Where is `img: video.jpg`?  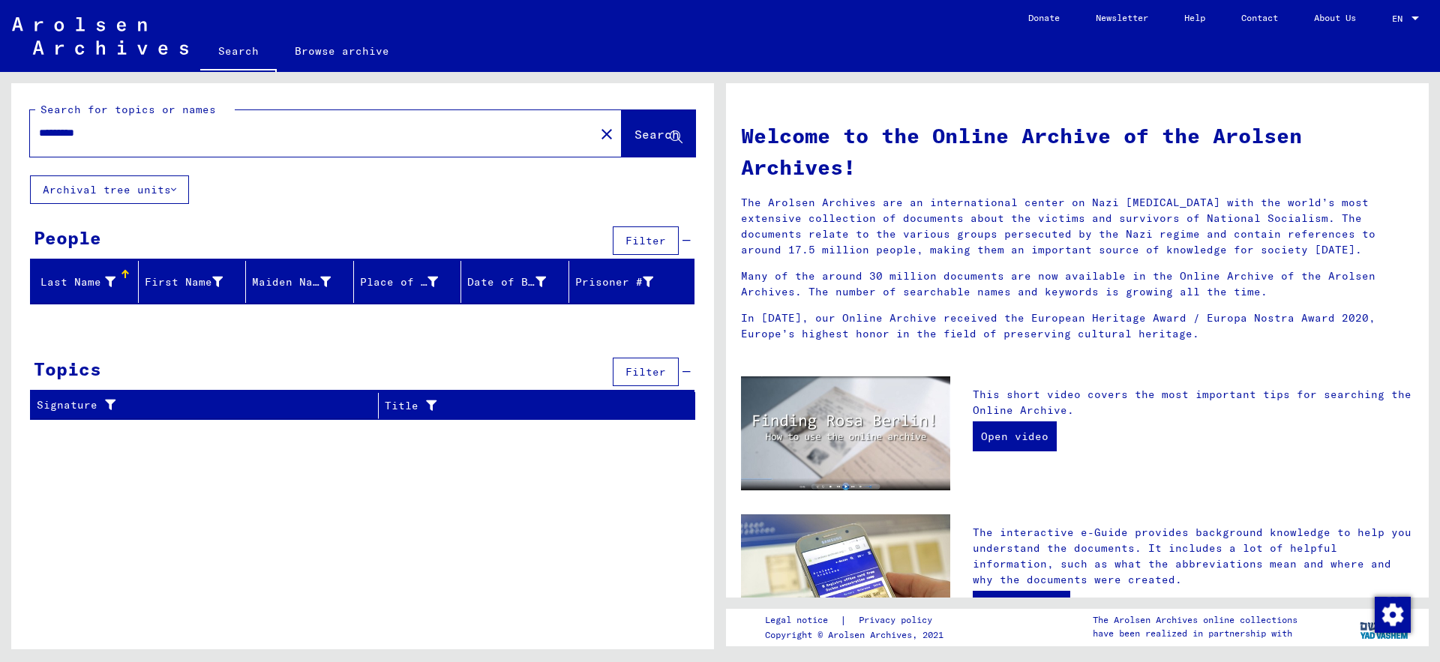 img: video.jpg is located at coordinates (845, 434).